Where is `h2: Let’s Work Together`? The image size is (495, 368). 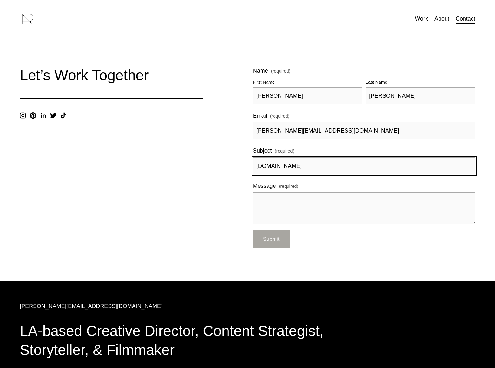 h2: Let’s Work Together is located at coordinates (111, 75).